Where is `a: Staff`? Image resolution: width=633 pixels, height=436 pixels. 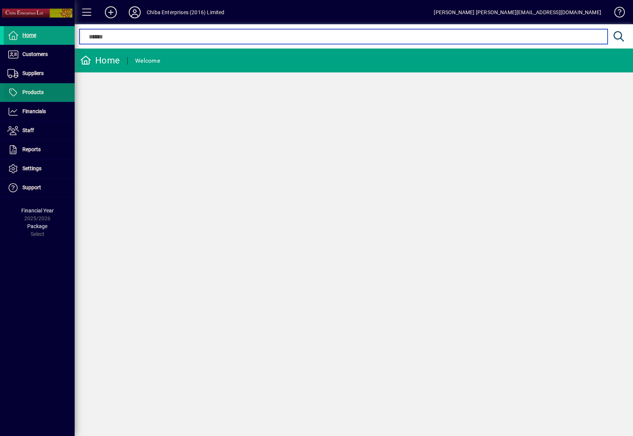 a: Staff is located at coordinates (39, 131).